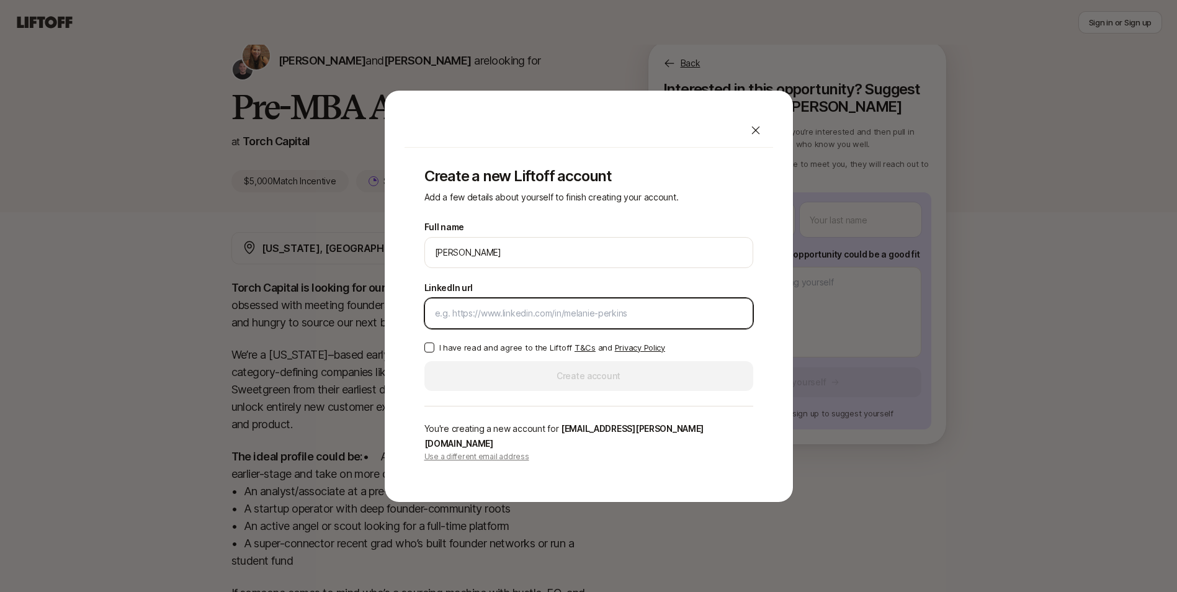 Image resolution: width=1177 pixels, height=592 pixels. What do you see at coordinates (585, 347) in the screenshot?
I see `a: T&Cs` at bounding box center [585, 347].